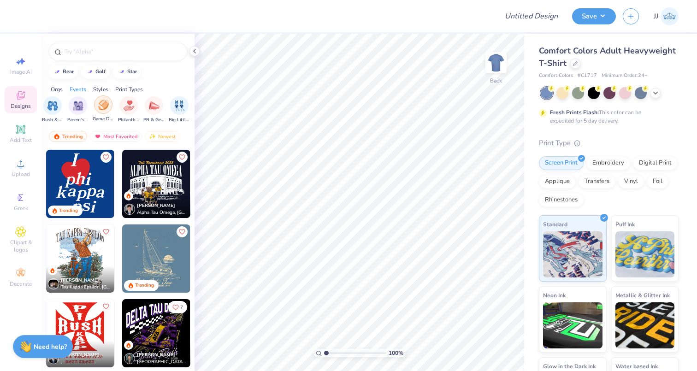  What do you see at coordinates (21, 208) in the screenshot?
I see `span: Greek` at bounding box center [21, 208].